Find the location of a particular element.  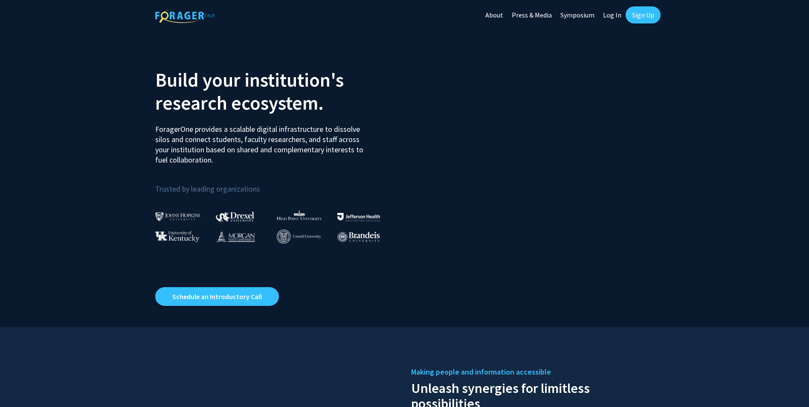

img: University of Kentucky is located at coordinates (177, 236).